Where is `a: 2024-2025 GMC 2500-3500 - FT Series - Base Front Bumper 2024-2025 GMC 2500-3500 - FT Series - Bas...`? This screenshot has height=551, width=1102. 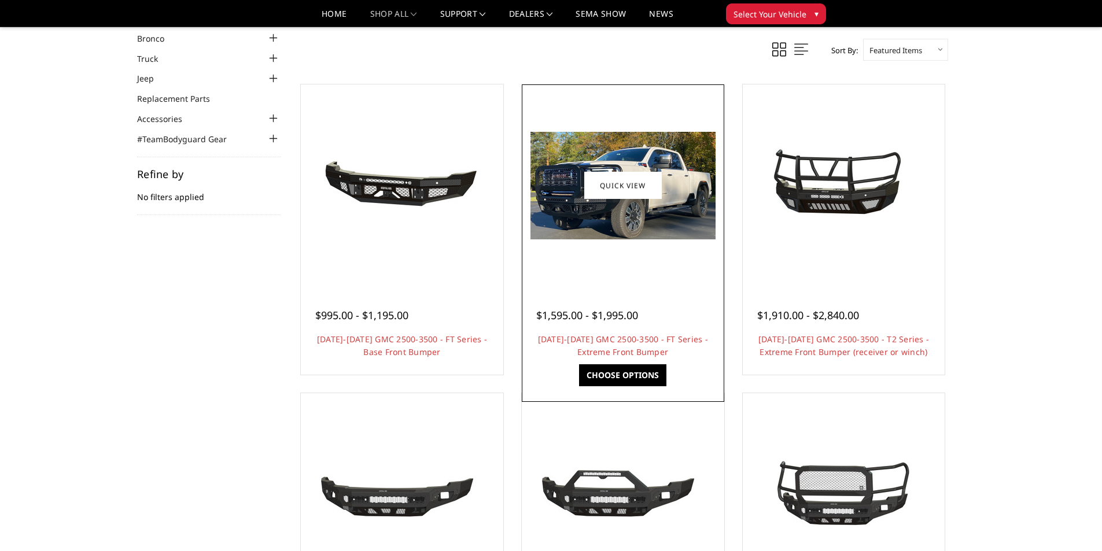
a: 2024-2025 GMC 2500-3500 - FT Series - Base Front Bumper 2024-2025 GMC 2500-3500 - FT Series - Bas... is located at coordinates (402, 186).